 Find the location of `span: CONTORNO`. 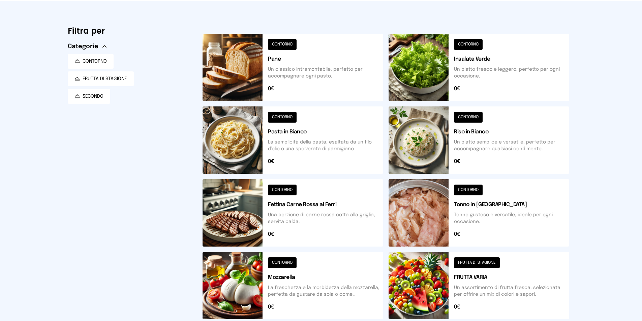

span: CONTORNO is located at coordinates (95, 61).